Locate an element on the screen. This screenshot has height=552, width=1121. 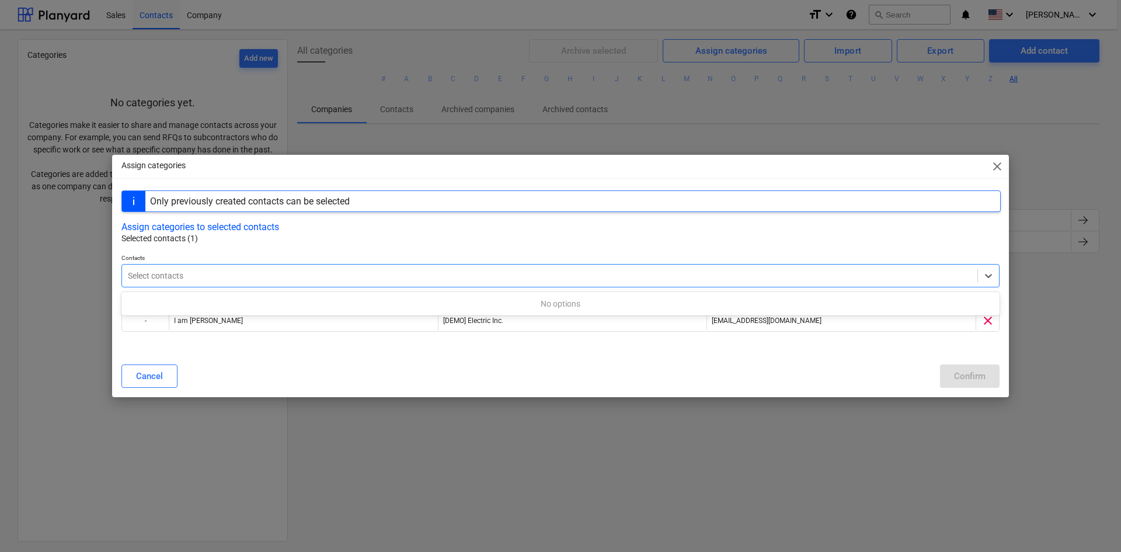
span: clear is located at coordinates (988, 321).